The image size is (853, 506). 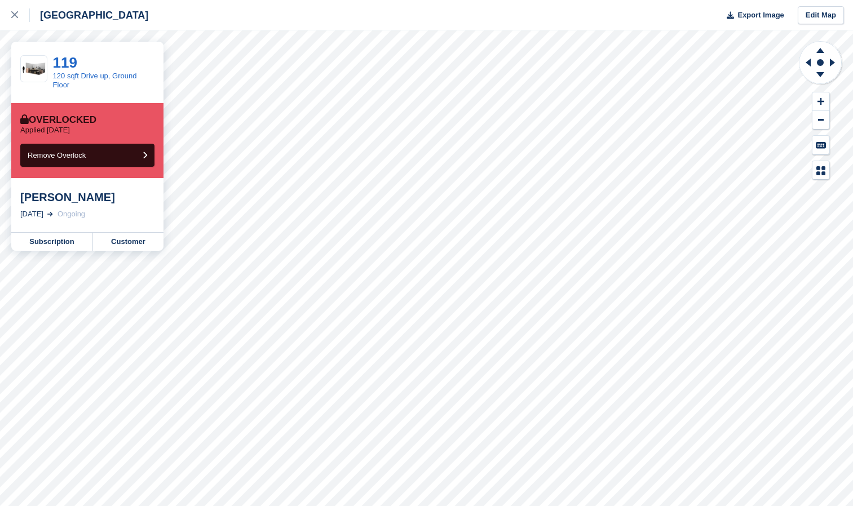 What do you see at coordinates (821, 170) in the screenshot?
I see `button: Map Legend` at bounding box center [821, 170].